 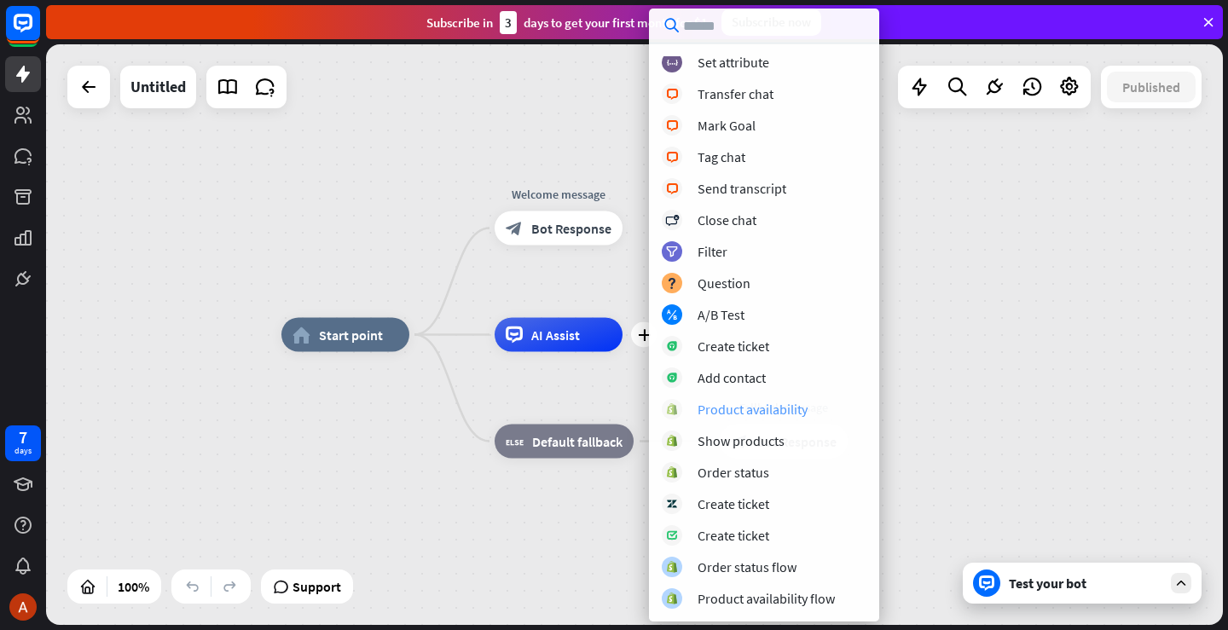 What do you see at coordinates (514, 442) in the screenshot?
I see `i: block_fallback` at bounding box center [514, 442].